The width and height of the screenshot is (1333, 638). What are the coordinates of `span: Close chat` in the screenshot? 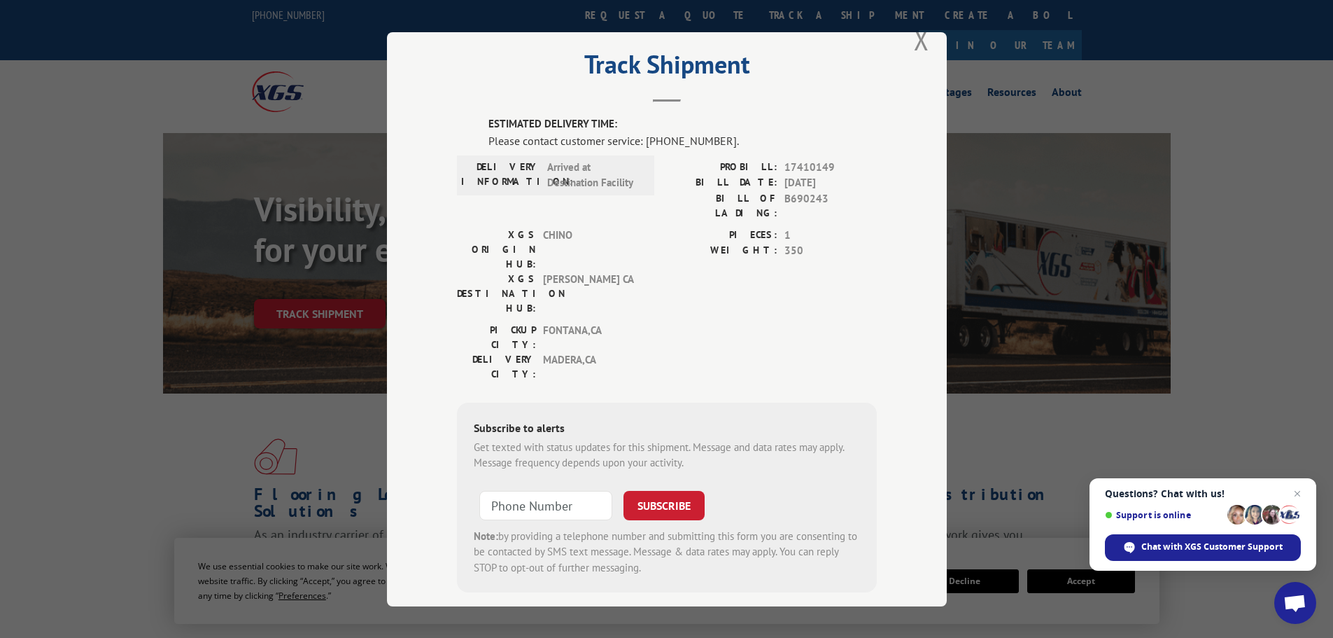 It's located at (1297, 493).